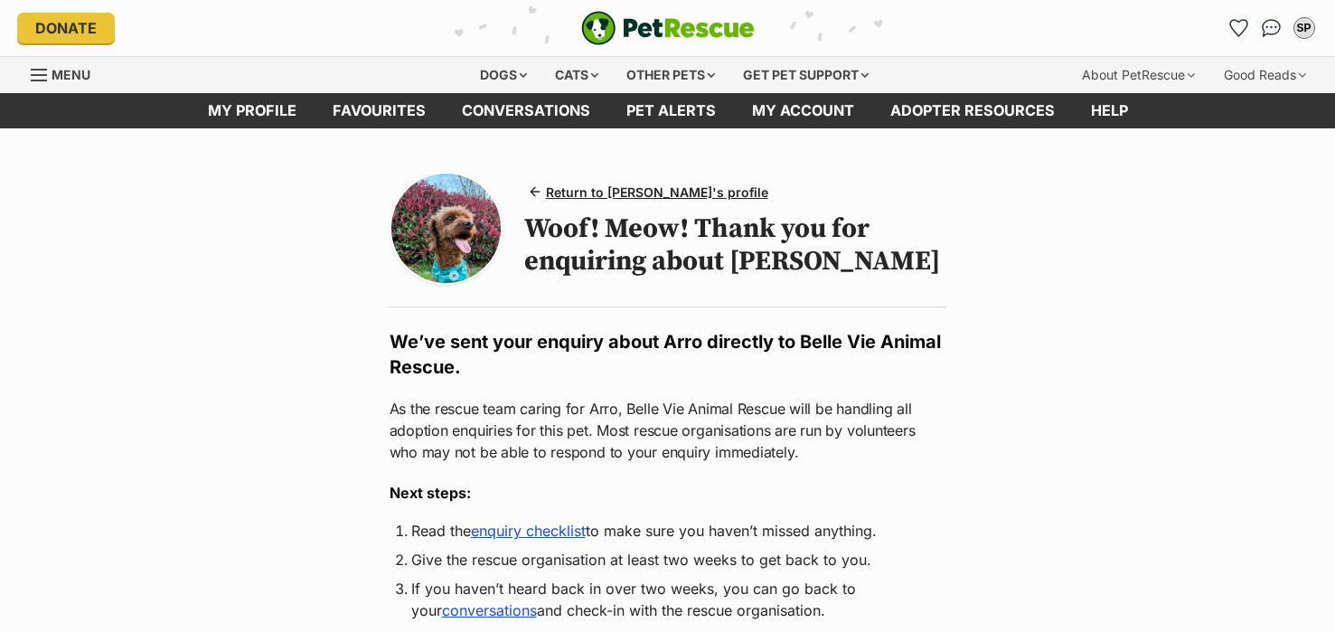 The image size is (1335, 632). Describe the element at coordinates (446, 228) in the screenshot. I see `img: Photo of Arro` at that location.